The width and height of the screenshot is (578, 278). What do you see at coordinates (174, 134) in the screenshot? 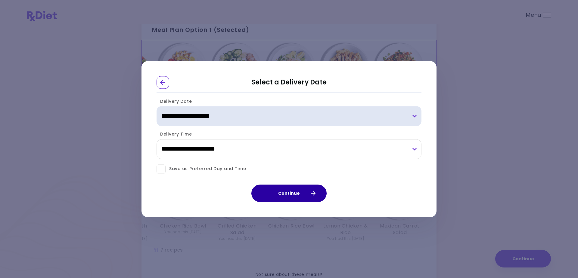
I see `label: Delivery Time` at bounding box center [174, 134].